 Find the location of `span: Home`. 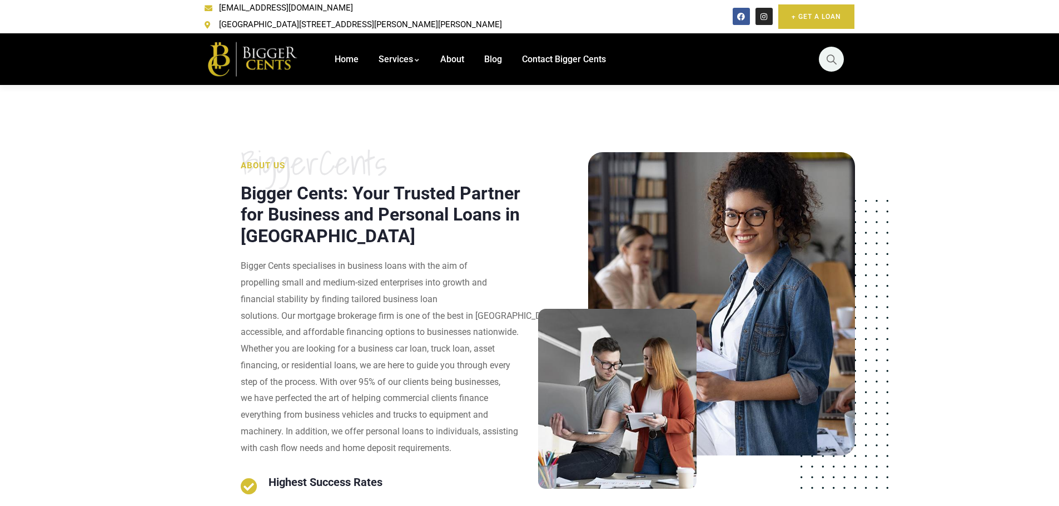

span: Home is located at coordinates (346, 59).